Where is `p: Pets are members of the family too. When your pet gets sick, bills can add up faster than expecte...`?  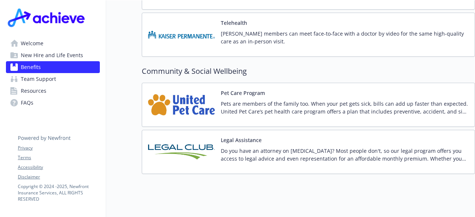 p: Pets are members of the family too. When your pet gets sick, bills can add up faster than expecte... is located at coordinates (345, 108).